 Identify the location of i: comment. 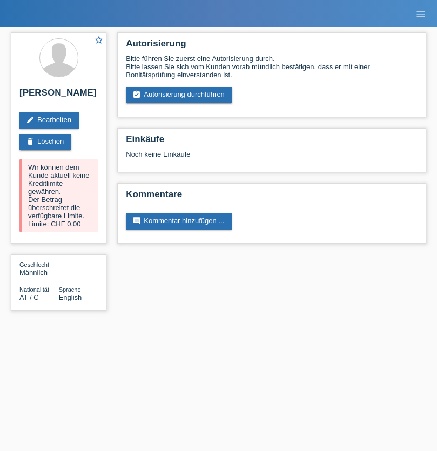
(137, 221).